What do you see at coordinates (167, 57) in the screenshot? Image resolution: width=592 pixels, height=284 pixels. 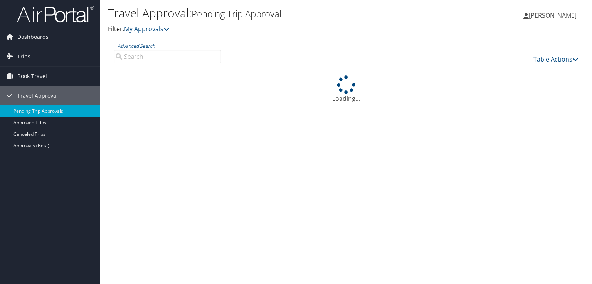 I see `input: Advanced Search` at bounding box center [167, 57].